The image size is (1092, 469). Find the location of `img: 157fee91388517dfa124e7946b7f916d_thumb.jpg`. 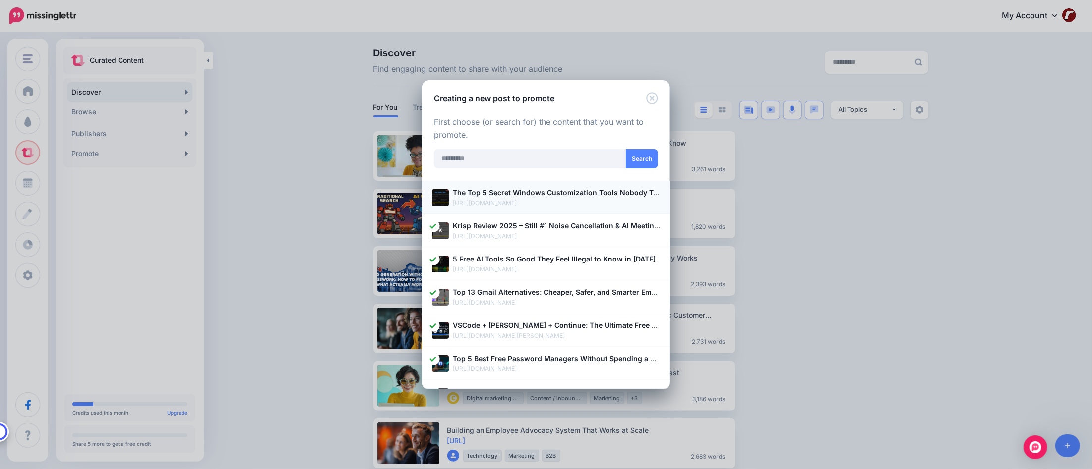

img: 157fee91388517dfa124e7946b7f916d_thumb.jpg is located at coordinates (440, 331).